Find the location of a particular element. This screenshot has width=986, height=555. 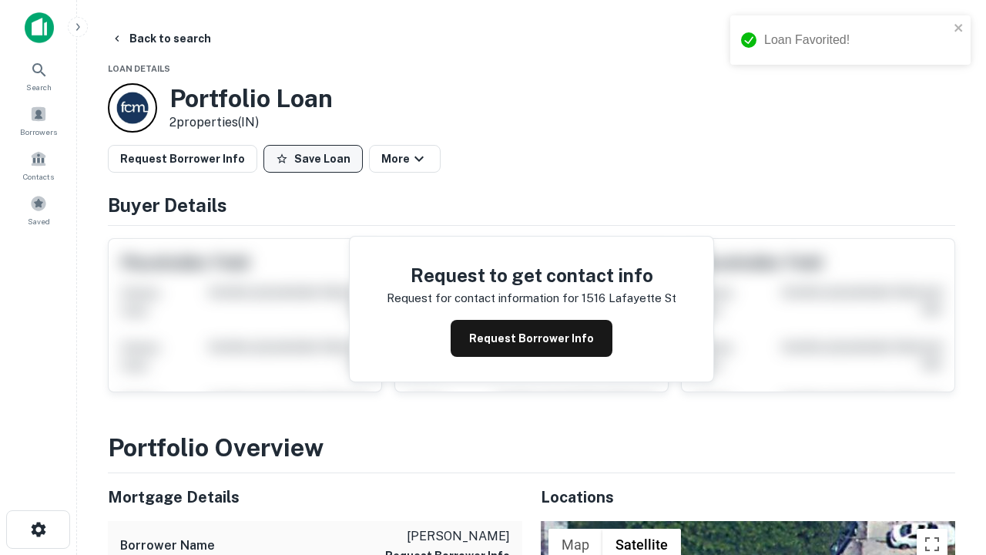

button: Back to search is located at coordinates (161, 39).